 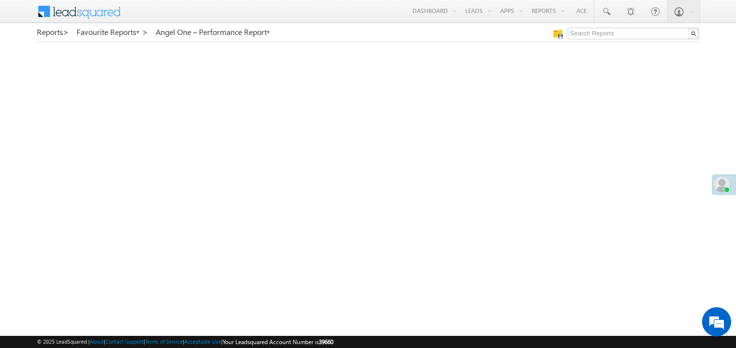 I want to click on img: Manage all your saved reports!, so click(x=558, y=34).